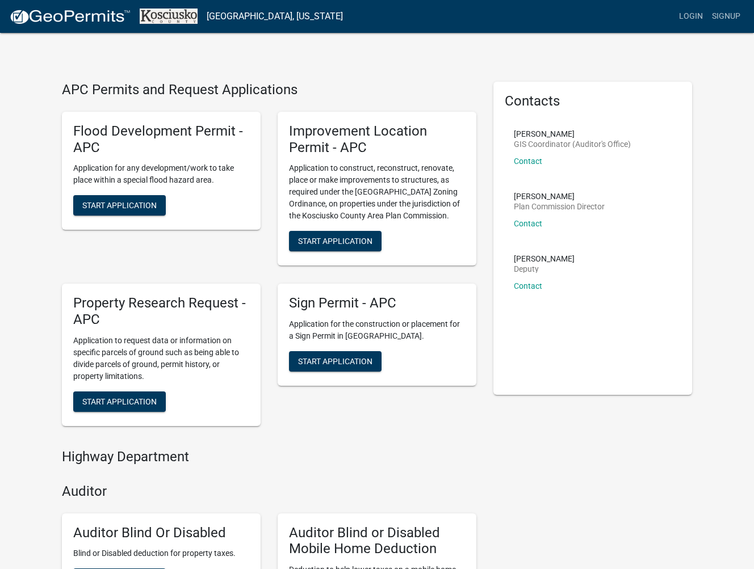  I want to click on h4: Highway Department, so click(269, 457).